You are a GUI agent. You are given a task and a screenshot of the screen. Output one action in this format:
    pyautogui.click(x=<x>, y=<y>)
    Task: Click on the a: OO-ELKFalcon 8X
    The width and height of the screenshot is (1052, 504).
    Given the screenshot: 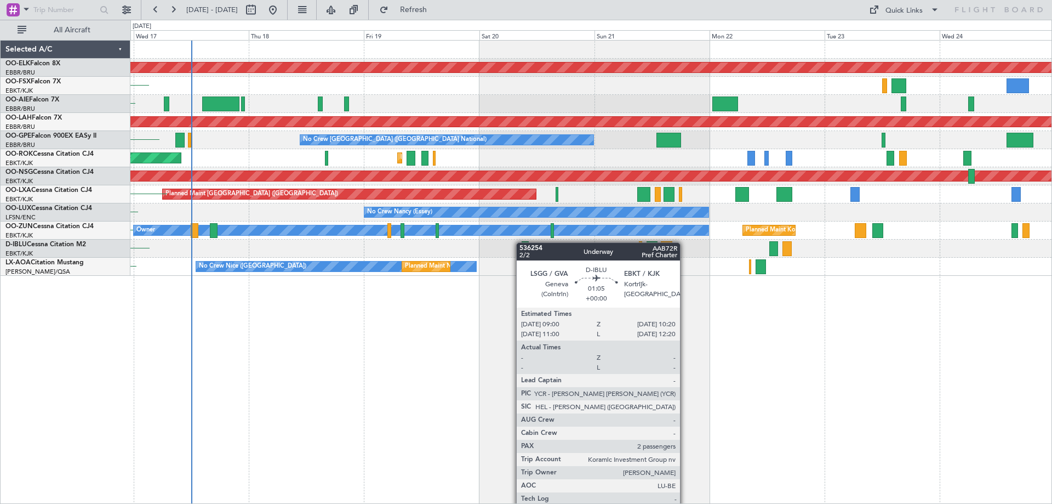 What is the action you would take?
    pyautogui.click(x=33, y=64)
    